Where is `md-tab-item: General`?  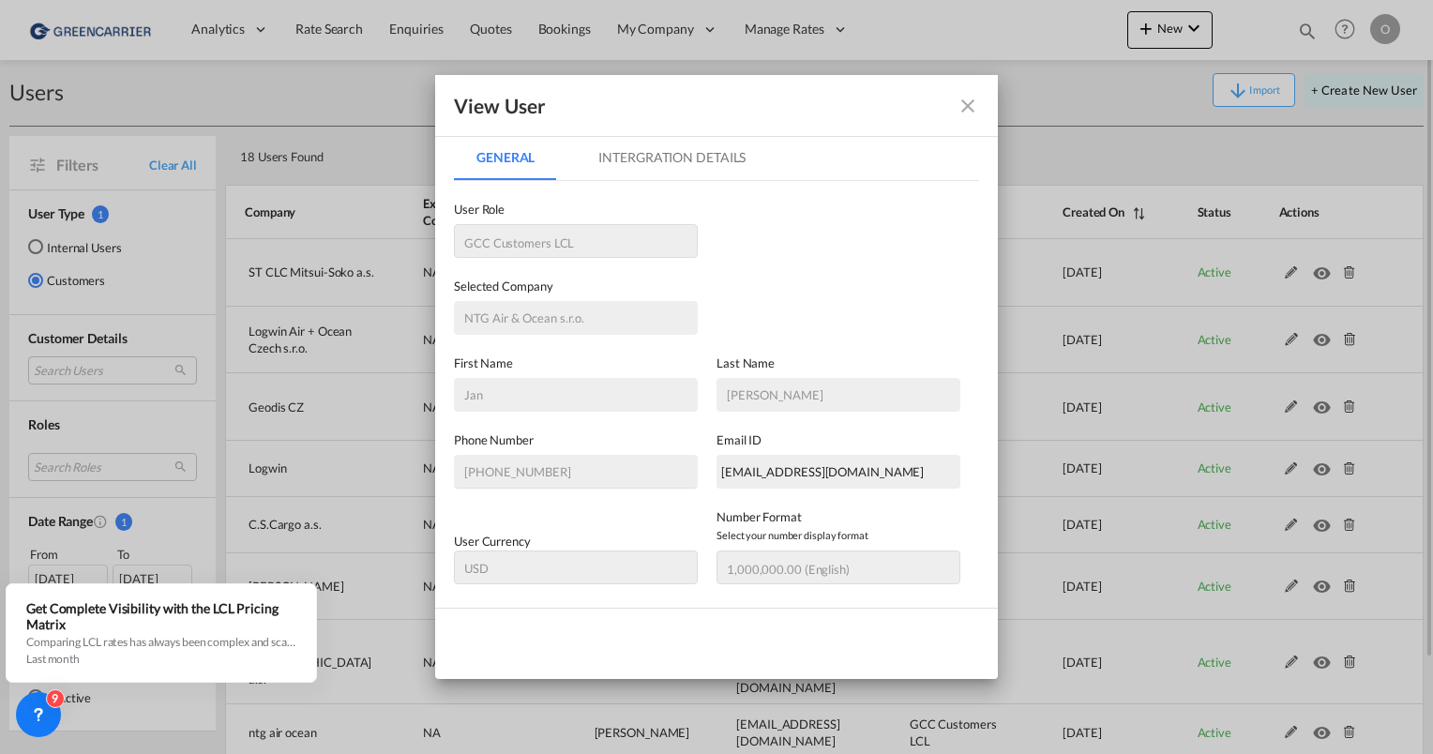
md-tab-item: General is located at coordinates (506, 158).